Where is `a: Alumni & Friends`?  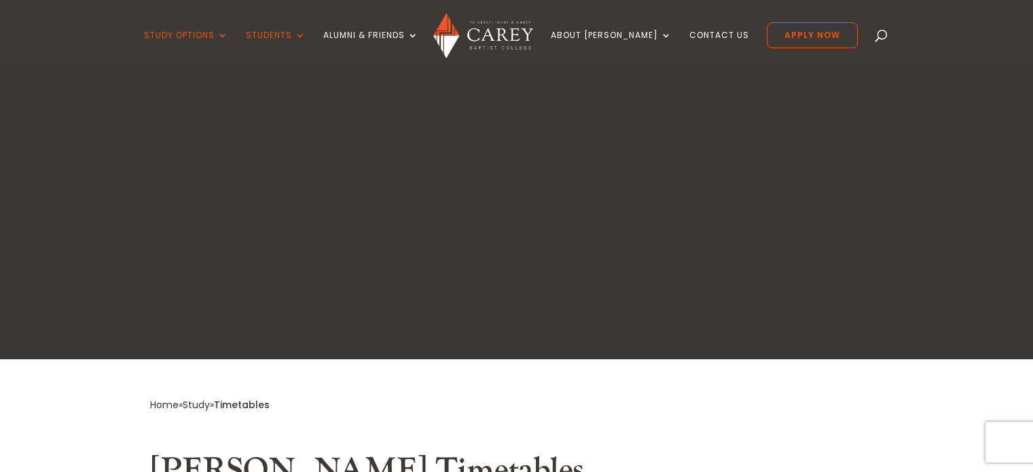
a: Alumni & Friends is located at coordinates (371, 46).